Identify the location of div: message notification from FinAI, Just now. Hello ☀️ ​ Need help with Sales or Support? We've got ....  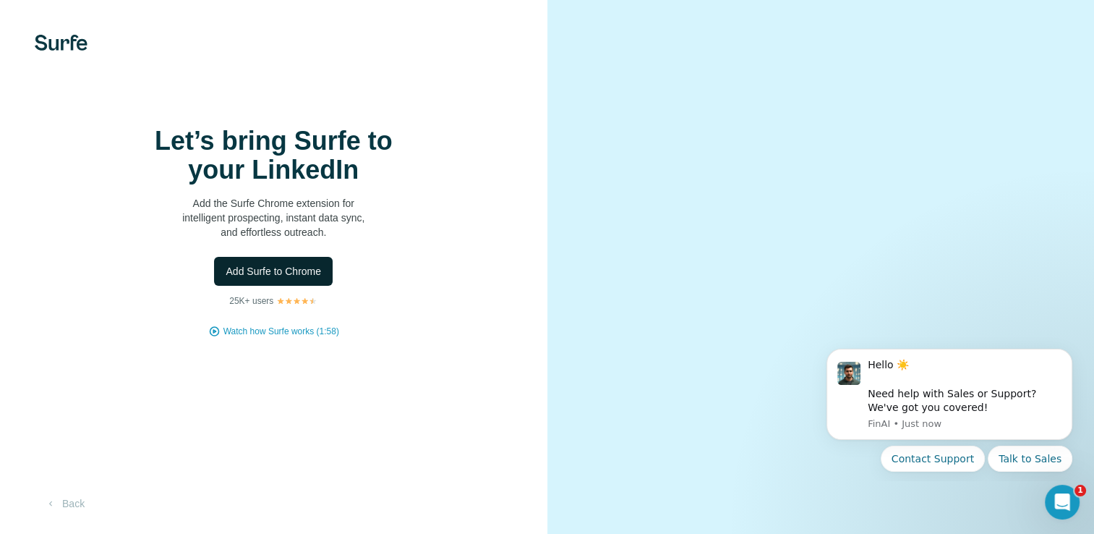
(145, 58).